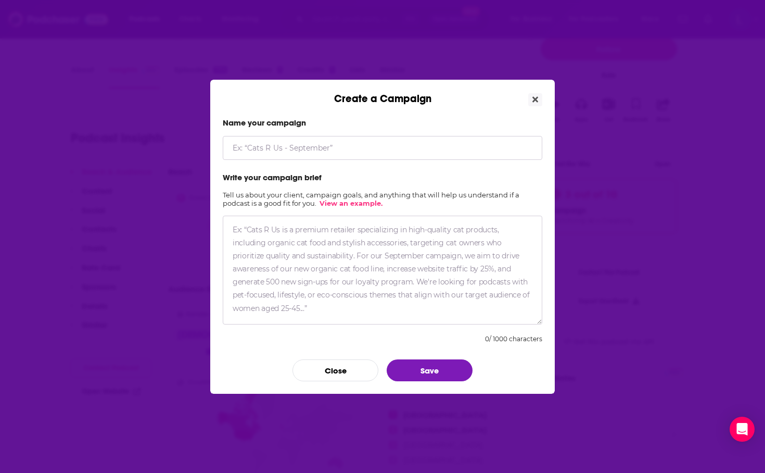 This screenshot has width=765, height=473. I want to click on div: 0 / 1000 characters, so click(514, 338).